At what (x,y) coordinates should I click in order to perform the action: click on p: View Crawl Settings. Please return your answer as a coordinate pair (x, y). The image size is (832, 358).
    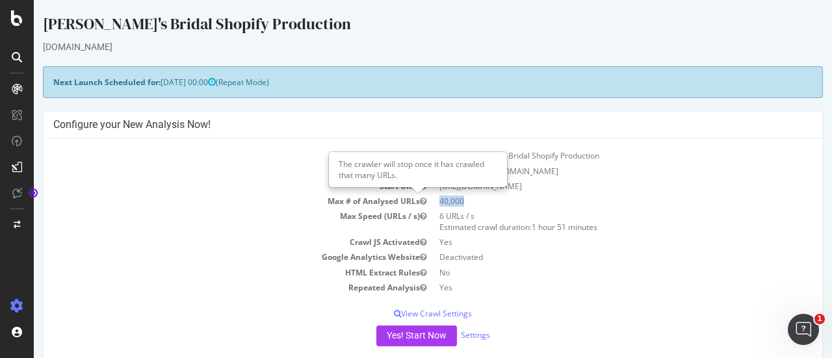
    Looking at the image, I should click on (399, 313).